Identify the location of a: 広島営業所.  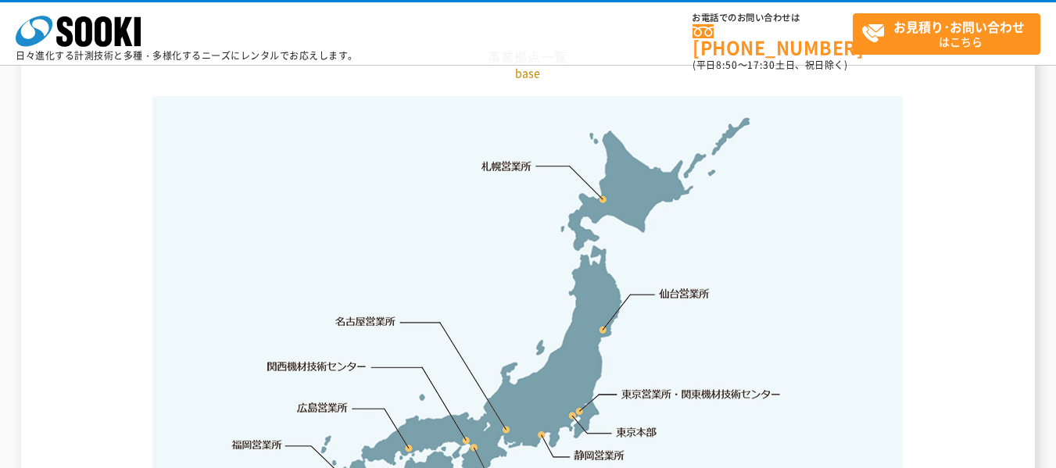
(323, 407).